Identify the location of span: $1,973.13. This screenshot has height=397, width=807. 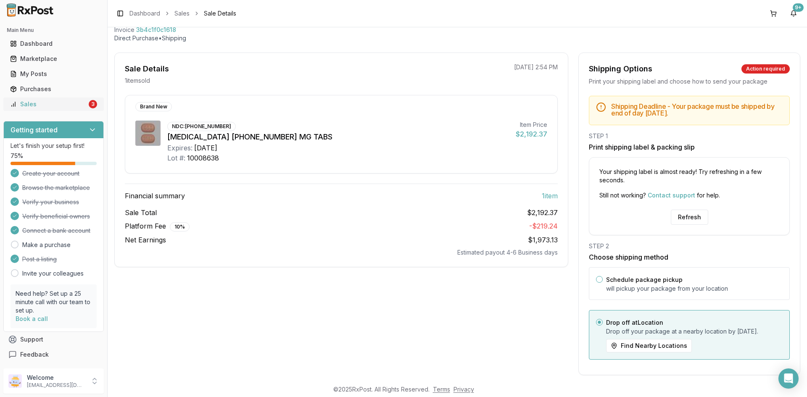
(542, 240).